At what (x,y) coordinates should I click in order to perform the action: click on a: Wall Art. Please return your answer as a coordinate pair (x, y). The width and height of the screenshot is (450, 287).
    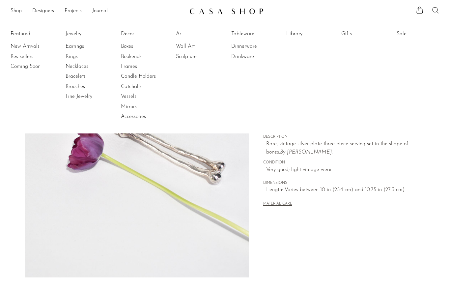
    Looking at the image, I should click on (201, 46).